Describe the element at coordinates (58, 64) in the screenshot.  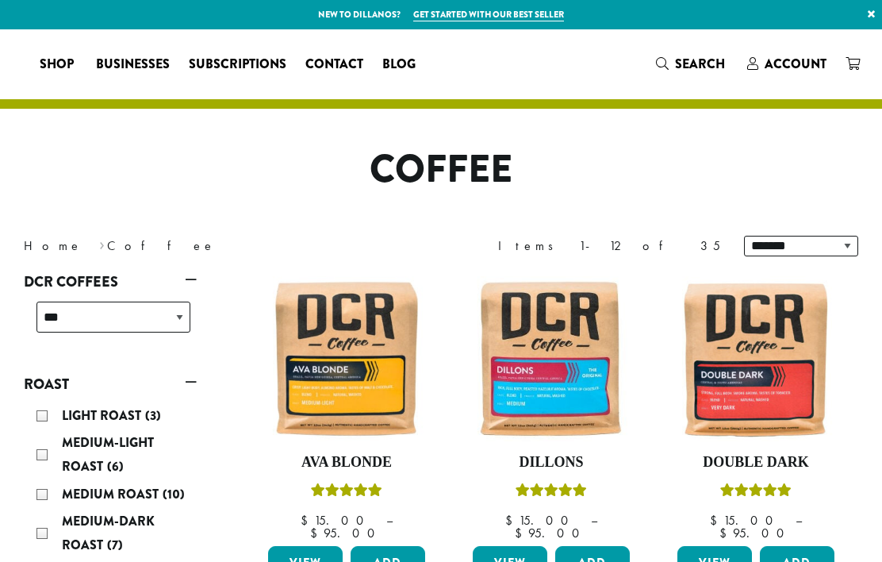
I see `a: Shop` at that location.